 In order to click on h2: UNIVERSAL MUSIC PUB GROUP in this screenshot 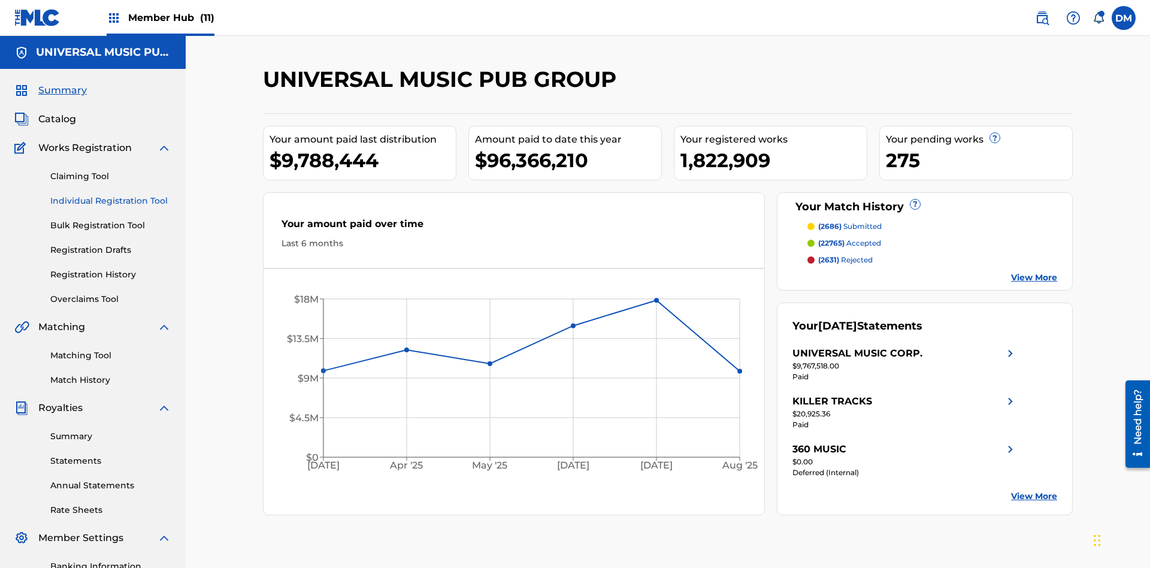, I will do `click(443, 79)`.